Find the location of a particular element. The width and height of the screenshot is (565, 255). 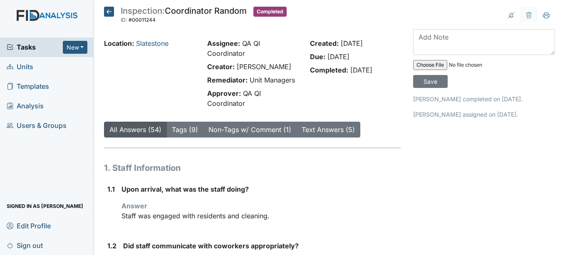

h1: 1. Staff Information is located at coordinates (252, 168).